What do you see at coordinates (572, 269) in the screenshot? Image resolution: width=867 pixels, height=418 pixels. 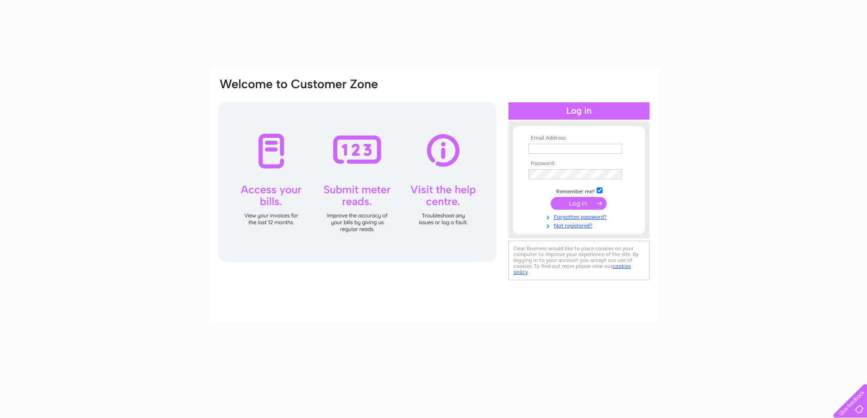 I see `a: cookies policy` at bounding box center [572, 269].